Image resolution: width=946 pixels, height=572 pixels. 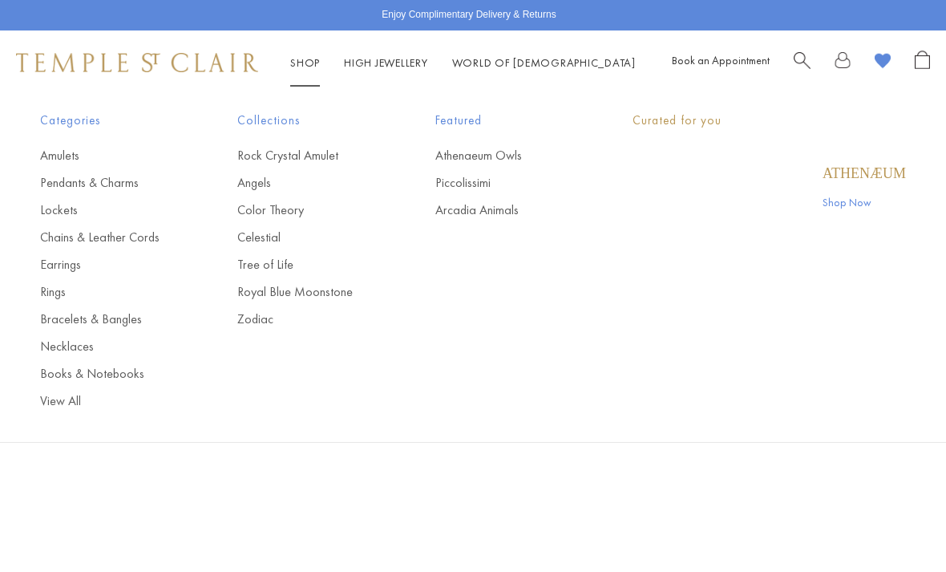 I want to click on a: Pendants & Charms, so click(x=107, y=183).